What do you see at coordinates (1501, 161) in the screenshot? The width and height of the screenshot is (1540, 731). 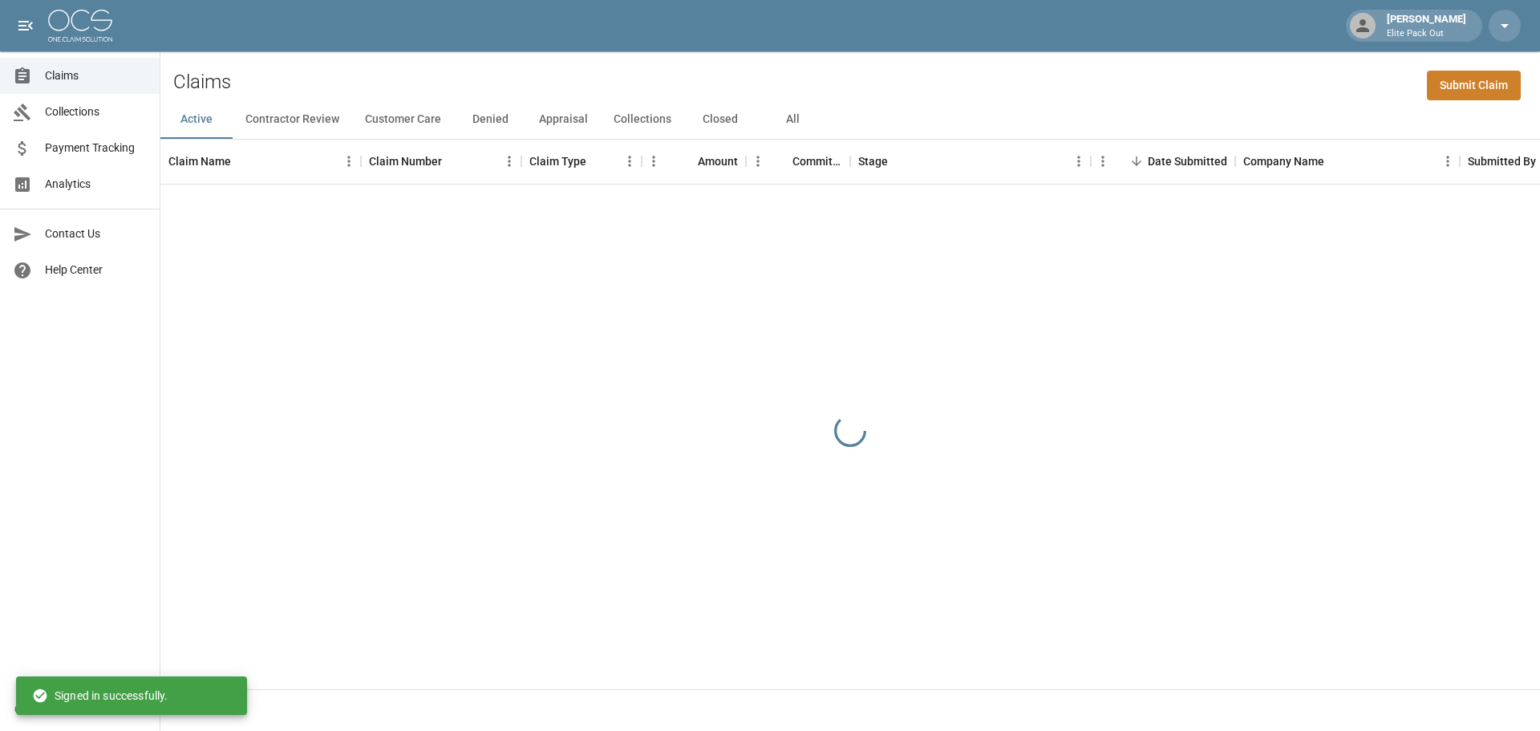 I see `div: Submitted By` at bounding box center [1501, 161].